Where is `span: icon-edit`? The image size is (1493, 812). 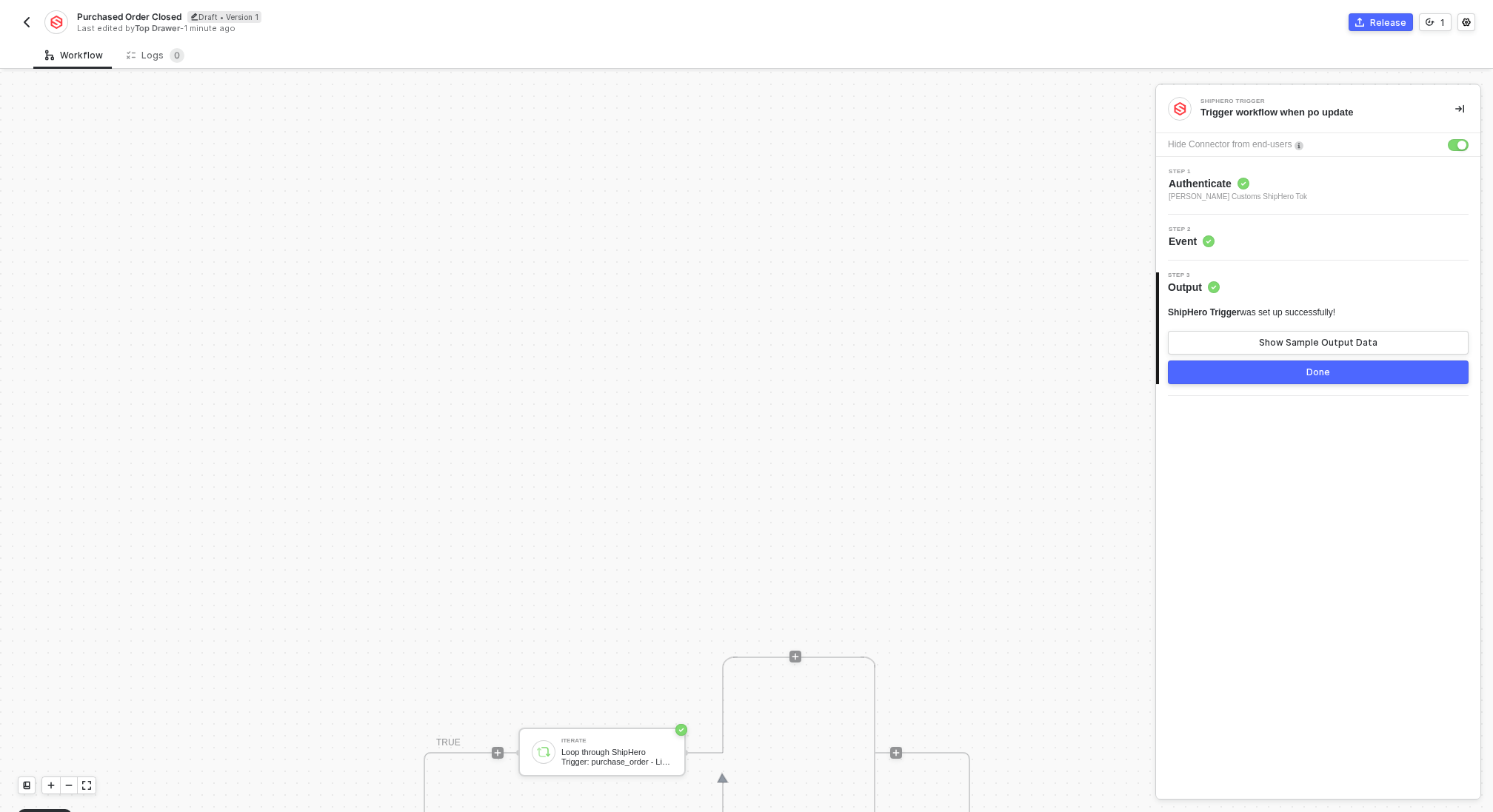
span: icon-edit is located at coordinates (194, 16).